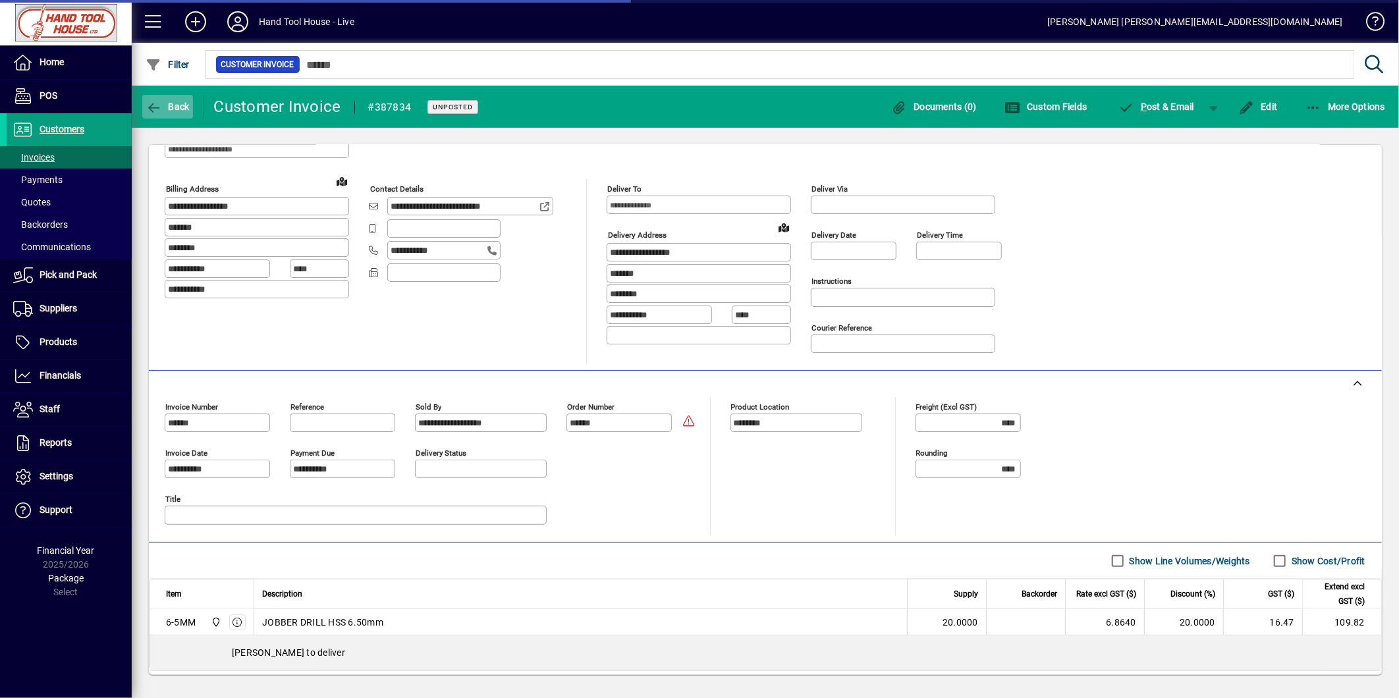 This screenshot has width=1399, height=698. What do you see at coordinates (58, 342) in the screenshot?
I see `span: Products` at bounding box center [58, 342].